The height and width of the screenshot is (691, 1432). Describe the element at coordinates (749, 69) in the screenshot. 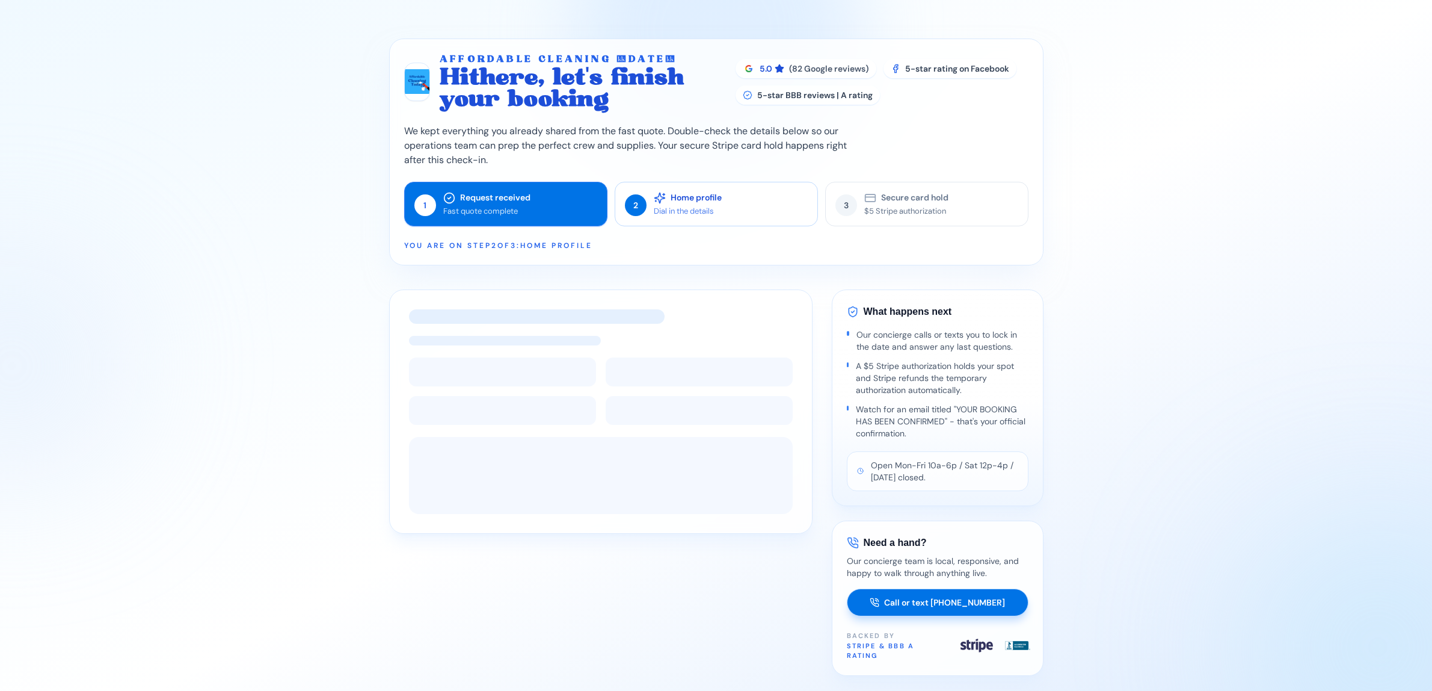

I see `img: Google` at that location.